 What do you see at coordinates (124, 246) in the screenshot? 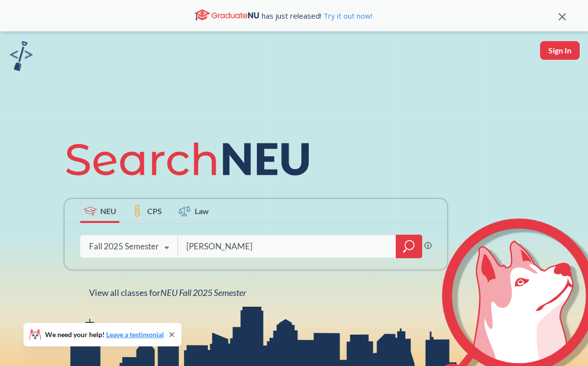
I see `div: Fall 2025 Semester` at bounding box center [124, 246].